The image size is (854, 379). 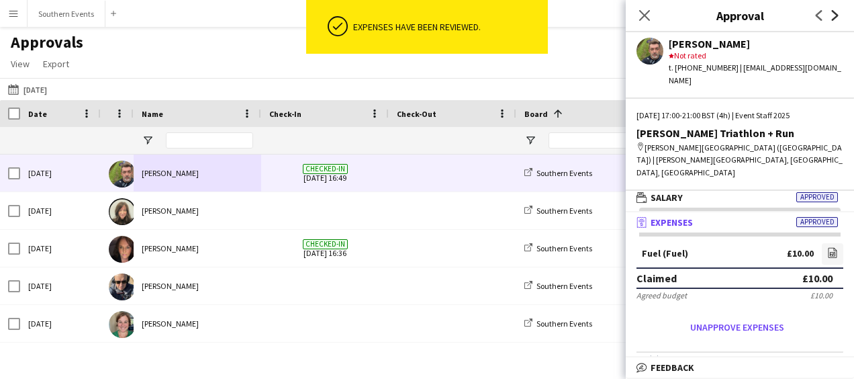 I want to click on span: View, so click(x=20, y=64).